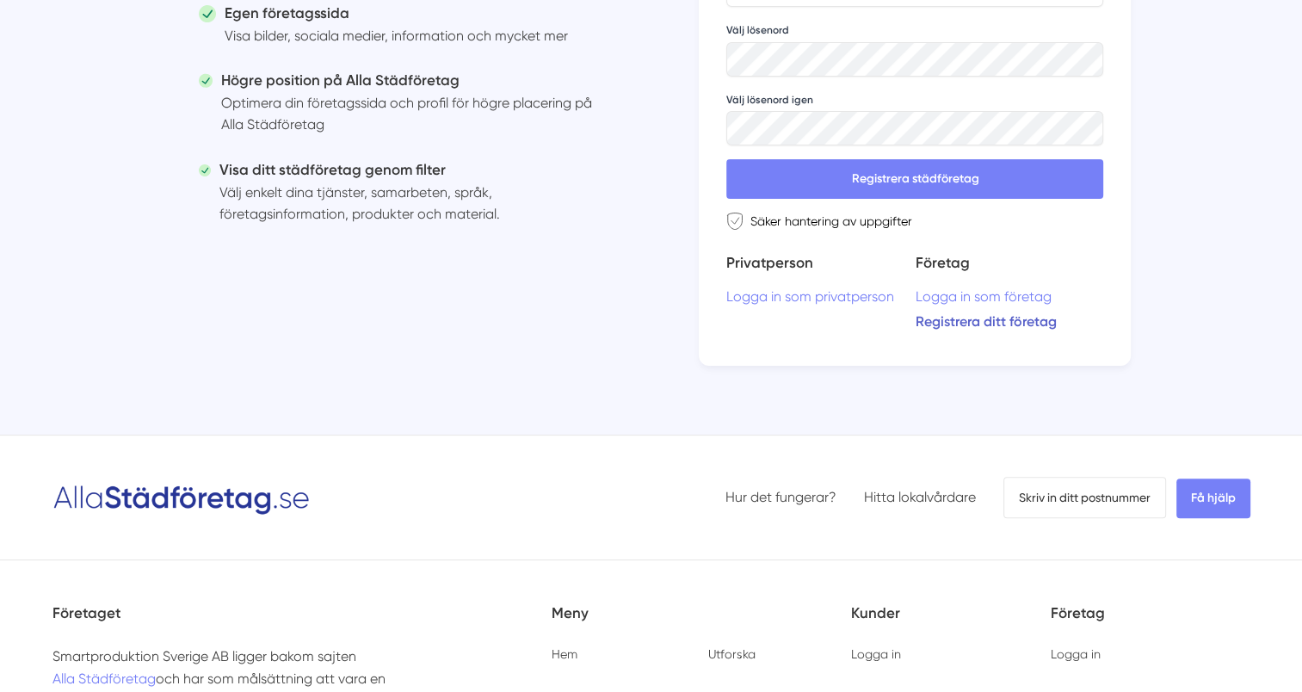 Image resolution: width=1302 pixels, height=692 pixels. I want to click on span: Skriv in ditt postnummer, so click(1084, 497).